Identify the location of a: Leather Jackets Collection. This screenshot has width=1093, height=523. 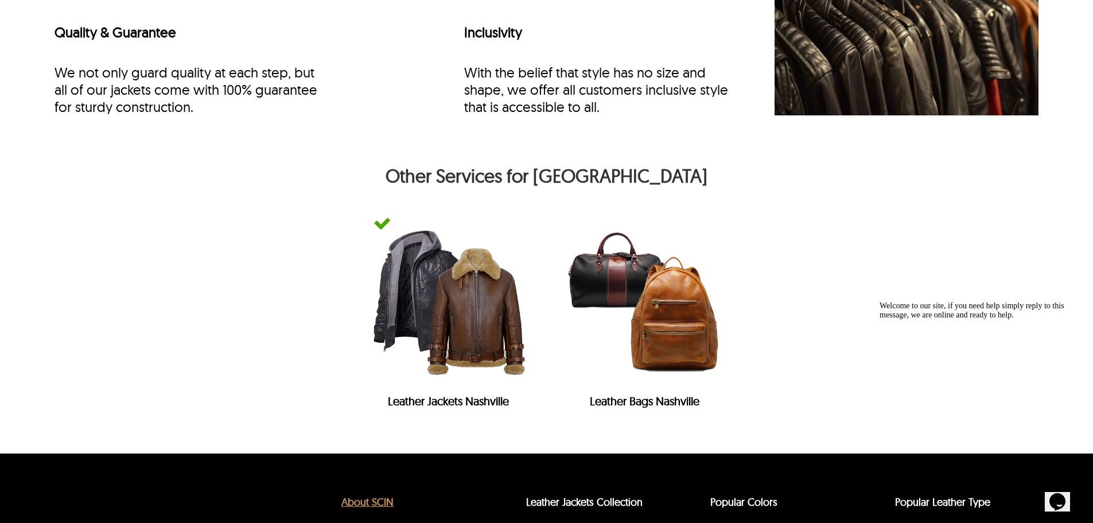
(584, 501).